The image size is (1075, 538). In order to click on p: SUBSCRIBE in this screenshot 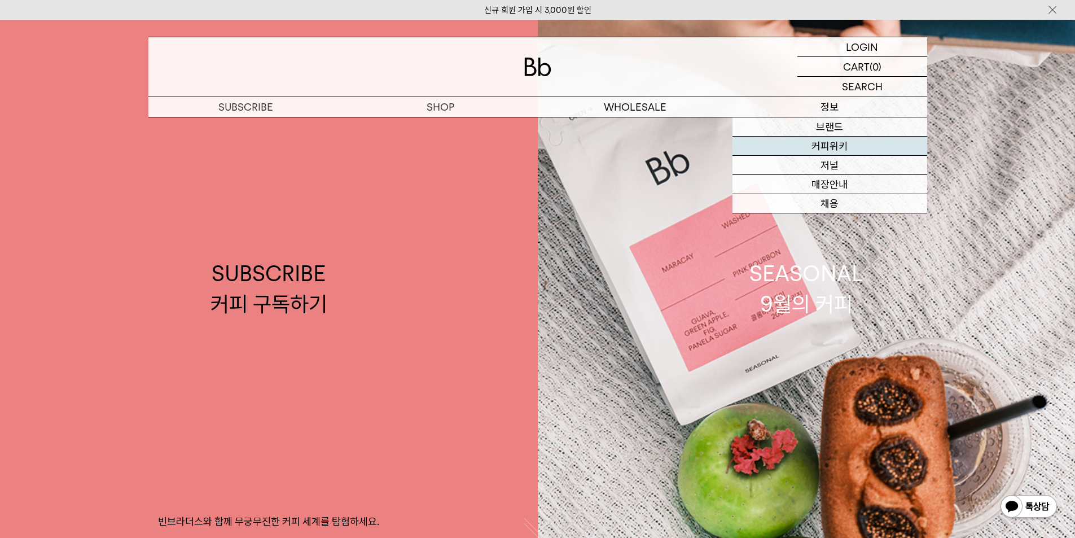, I will do `click(245, 107)`.